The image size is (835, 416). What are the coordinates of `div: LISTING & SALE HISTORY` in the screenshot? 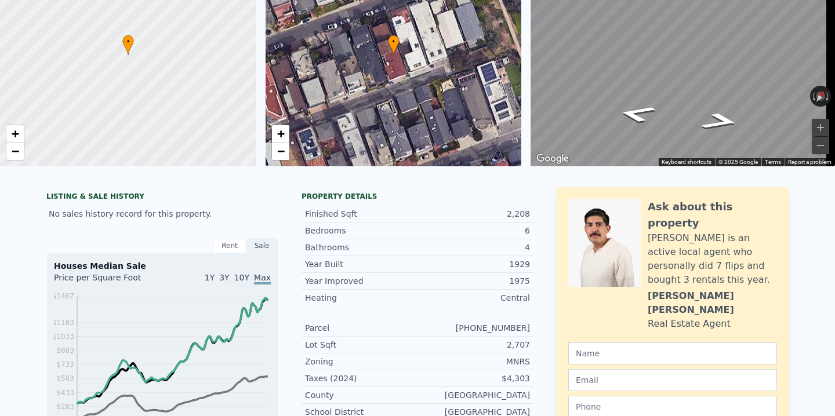 It's located at (162, 198).